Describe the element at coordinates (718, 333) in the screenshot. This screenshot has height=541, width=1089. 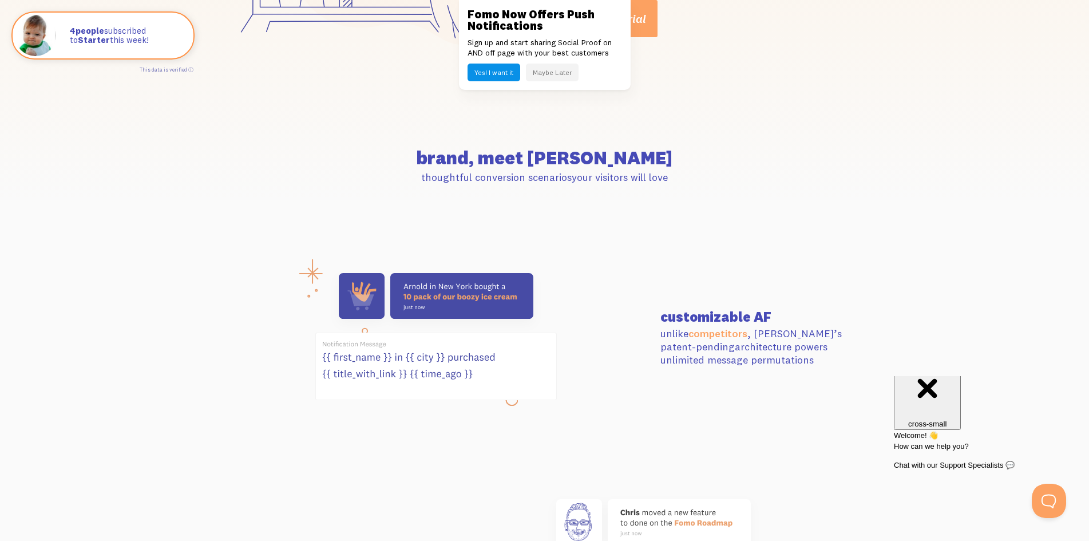
I see `a: competitors` at that location.